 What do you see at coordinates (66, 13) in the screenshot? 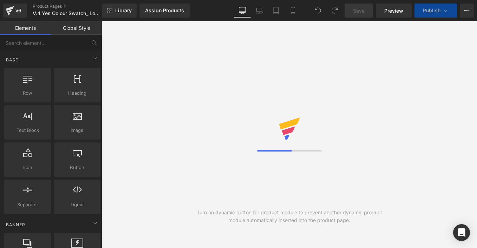
I see `span: V.4 Yes Colour Swatch_ Loungewear Template` at bounding box center [66, 13].